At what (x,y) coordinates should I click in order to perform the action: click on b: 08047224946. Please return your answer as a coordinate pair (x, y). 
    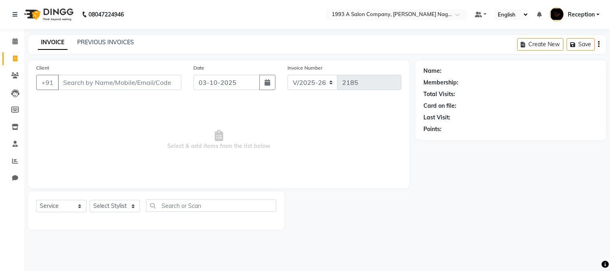
    Looking at the image, I should click on (106, 14).